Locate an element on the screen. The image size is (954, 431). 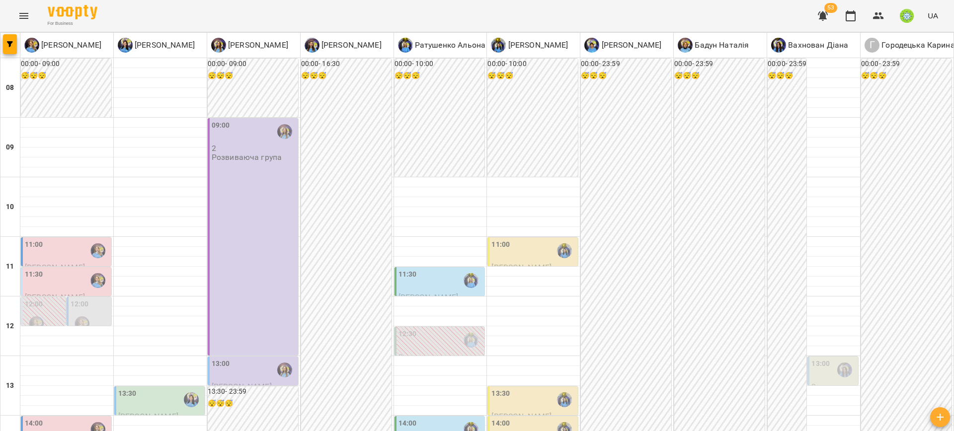
h6: 08 is located at coordinates (10, 88).